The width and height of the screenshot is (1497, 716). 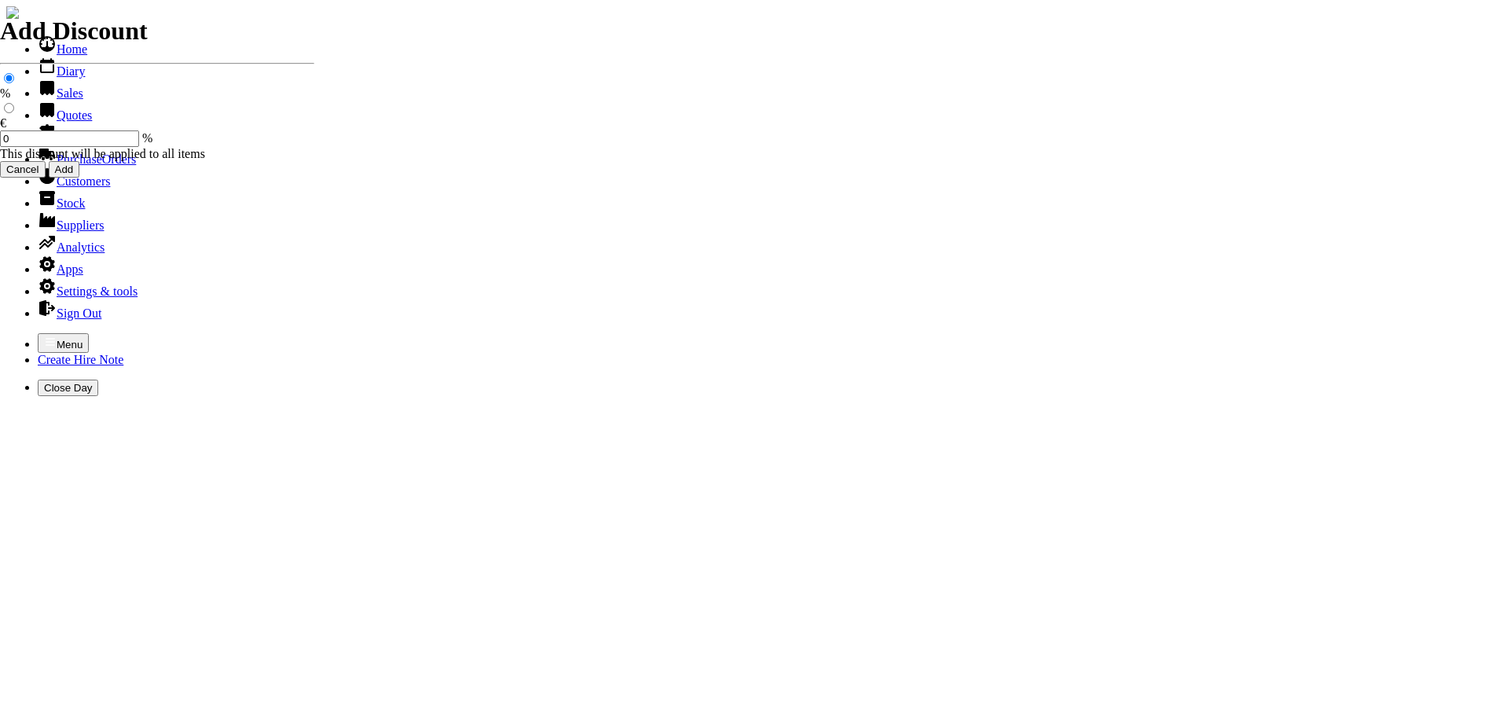 I want to click on a: Suppliers, so click(x=71, y=225).